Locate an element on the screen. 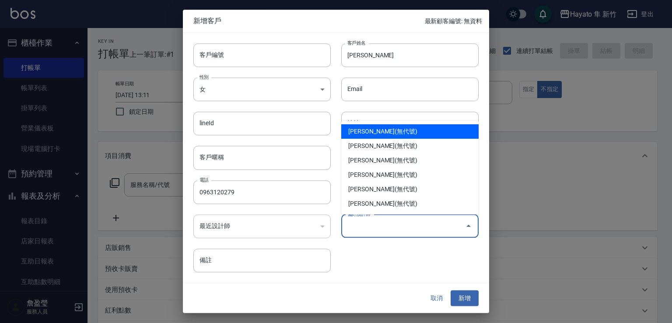 Image resolution: width=672 pixels, height=323 pixels. button: 新增 is located at coordinates (464, 298).